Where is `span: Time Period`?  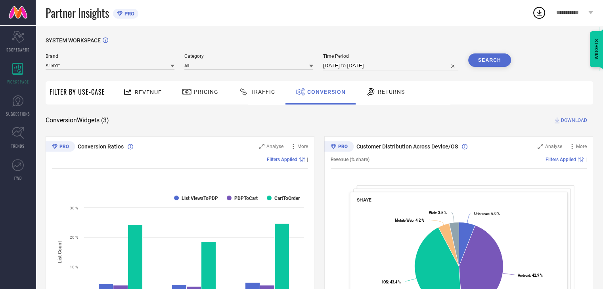 span: Time Period is located at coordinates (390, 56).